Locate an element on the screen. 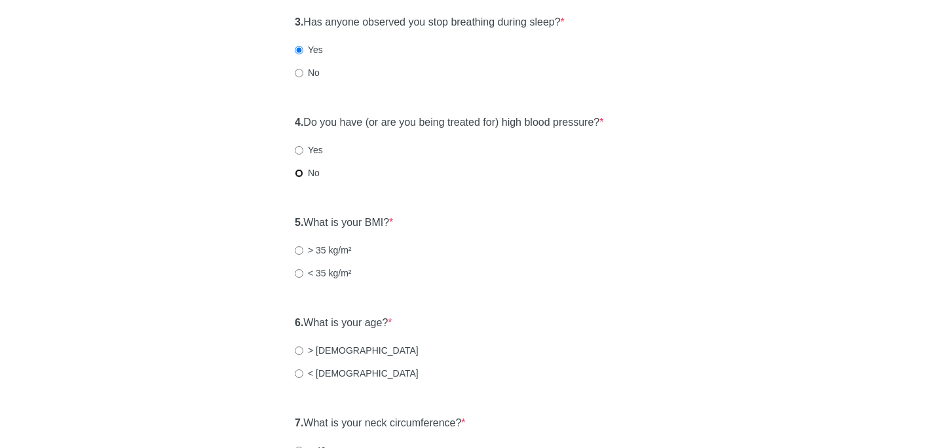  label: What is your age? is located at coordinates (343, 323).